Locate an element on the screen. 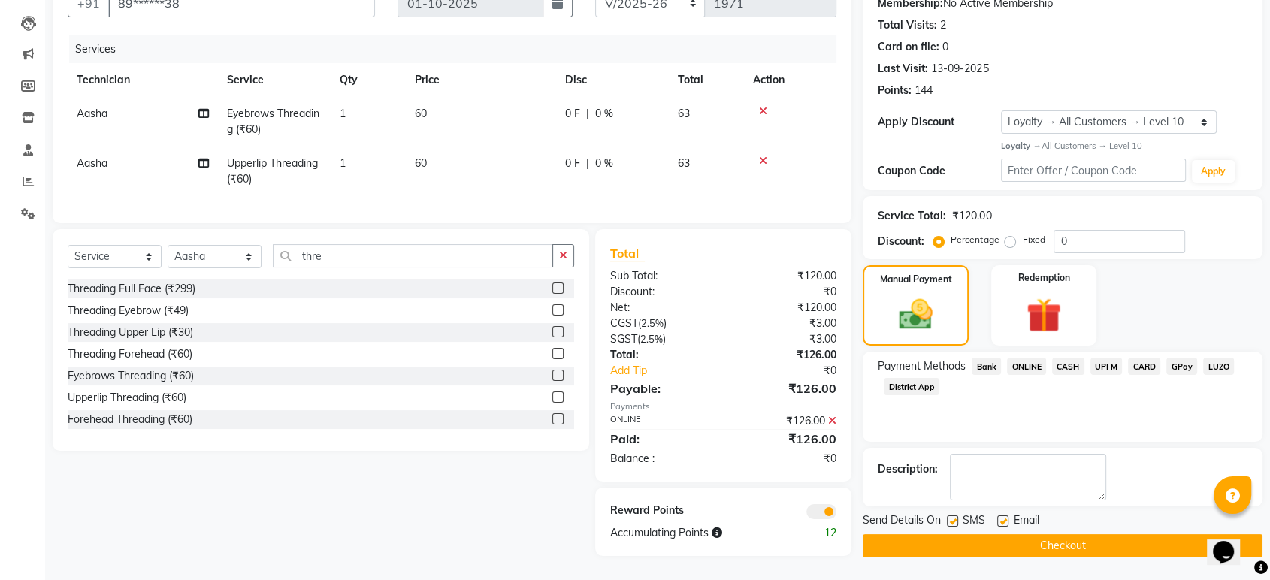 The height and width of the screenshot is (580, 1270). span: Eyebrows Threading (₹60) is located at coordinates (273, 121).